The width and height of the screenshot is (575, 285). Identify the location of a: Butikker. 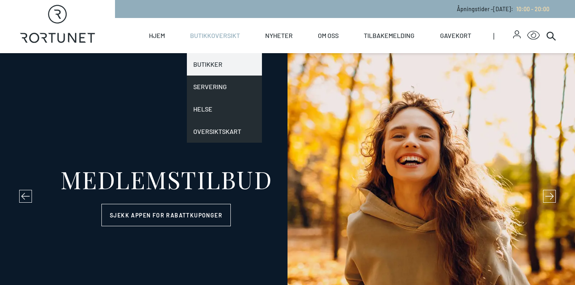
(225, 64).